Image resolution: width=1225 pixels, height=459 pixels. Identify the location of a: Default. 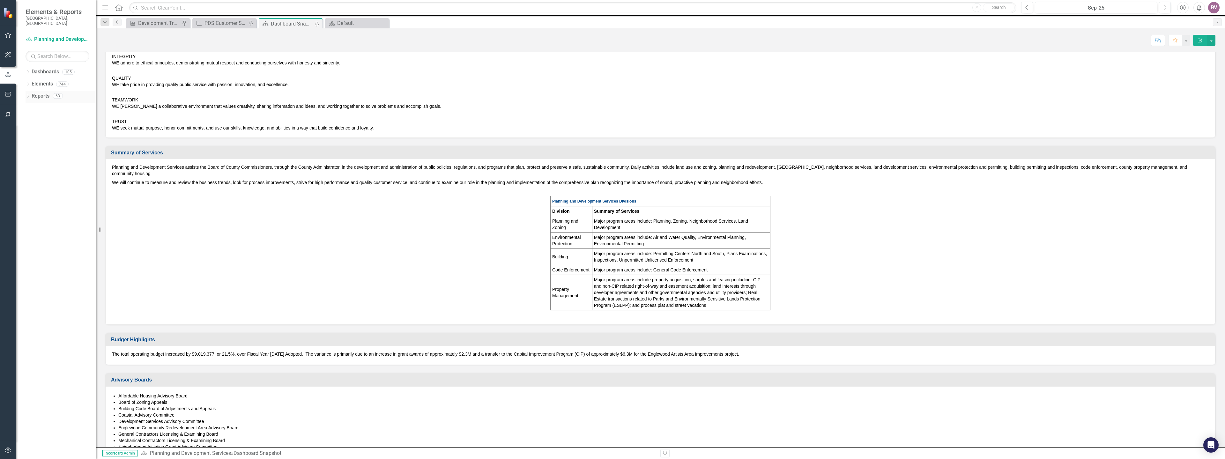
(357, 23).